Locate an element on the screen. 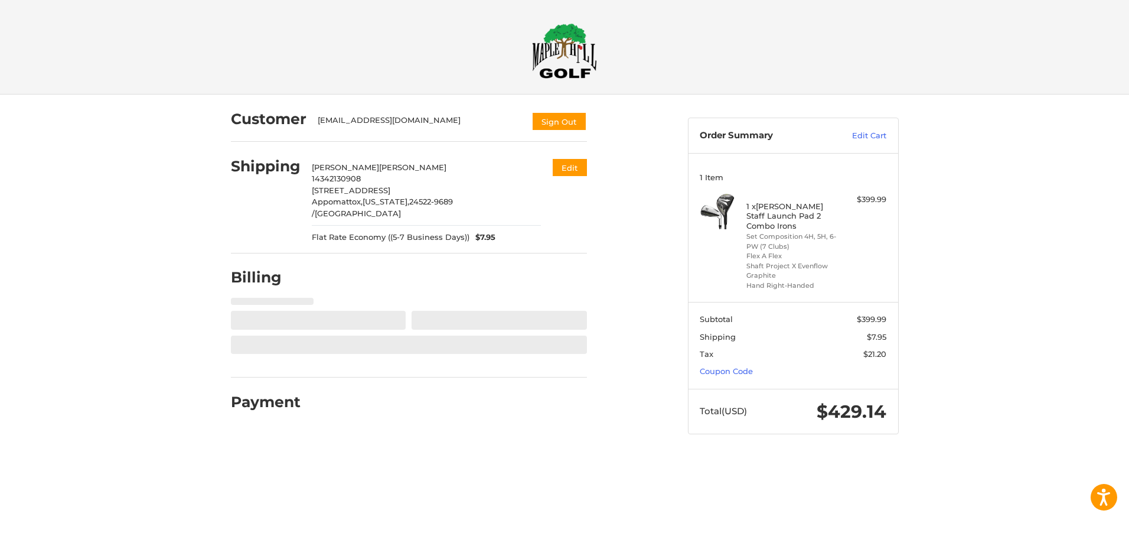 The width and height of the screenshot is (1129, 546). li: Set Composition 4H, 5H, 6-PW (7 Clubs) is located at coordinates (791, 241).